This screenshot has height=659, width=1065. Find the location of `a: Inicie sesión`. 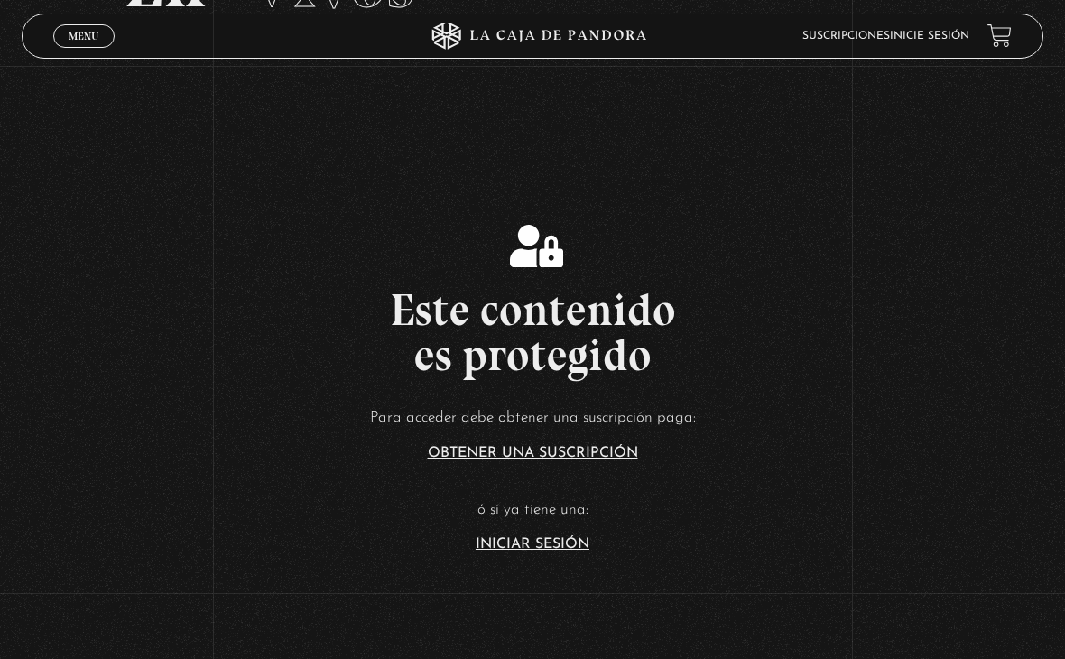

a: Inicie sesión is located at coordinates (929, 36).